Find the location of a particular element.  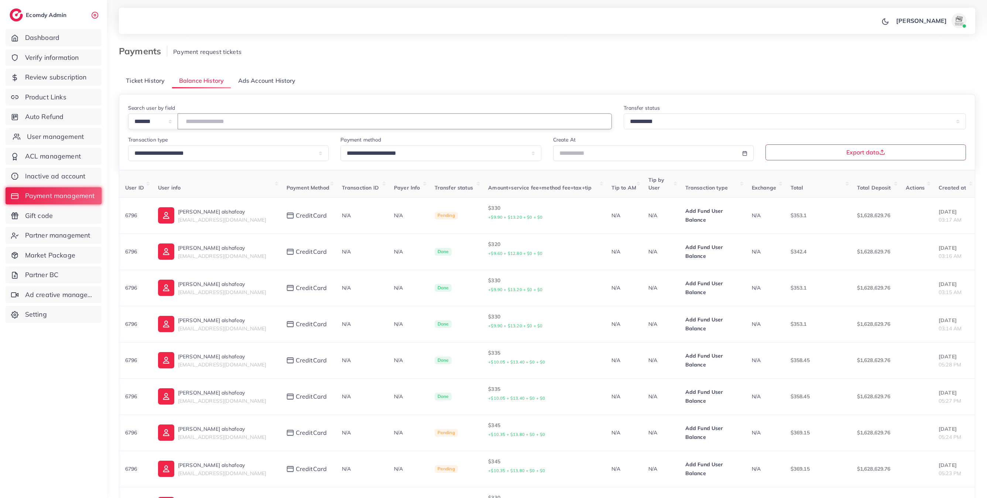

label: Transfer status is located at coordinates (642, 108).